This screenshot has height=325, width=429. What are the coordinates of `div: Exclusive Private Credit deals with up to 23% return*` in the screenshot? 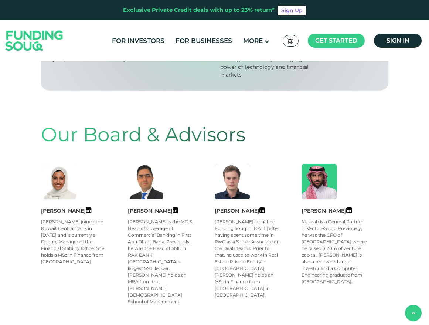 It's located at (199, 10).